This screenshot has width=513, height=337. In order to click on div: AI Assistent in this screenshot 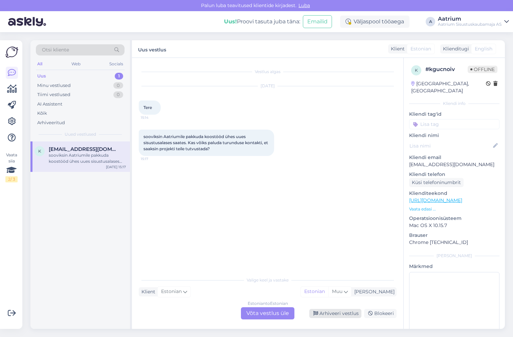, I will do `click(50, 104)`.